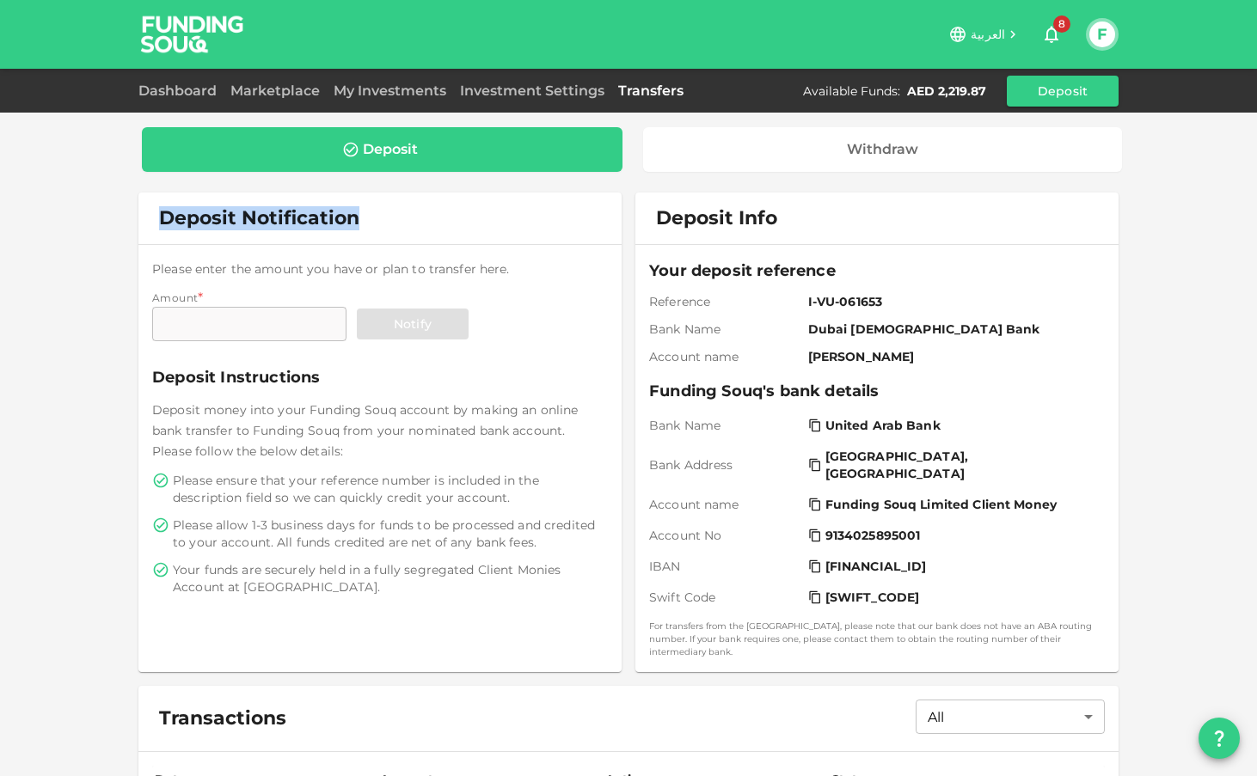 Image resolution: width=1257 pixels, height=776 pixels. What do you see at coordinates (725, 302) in the screenshot?
I see `span: Reference` at bounding box center [725, 302].